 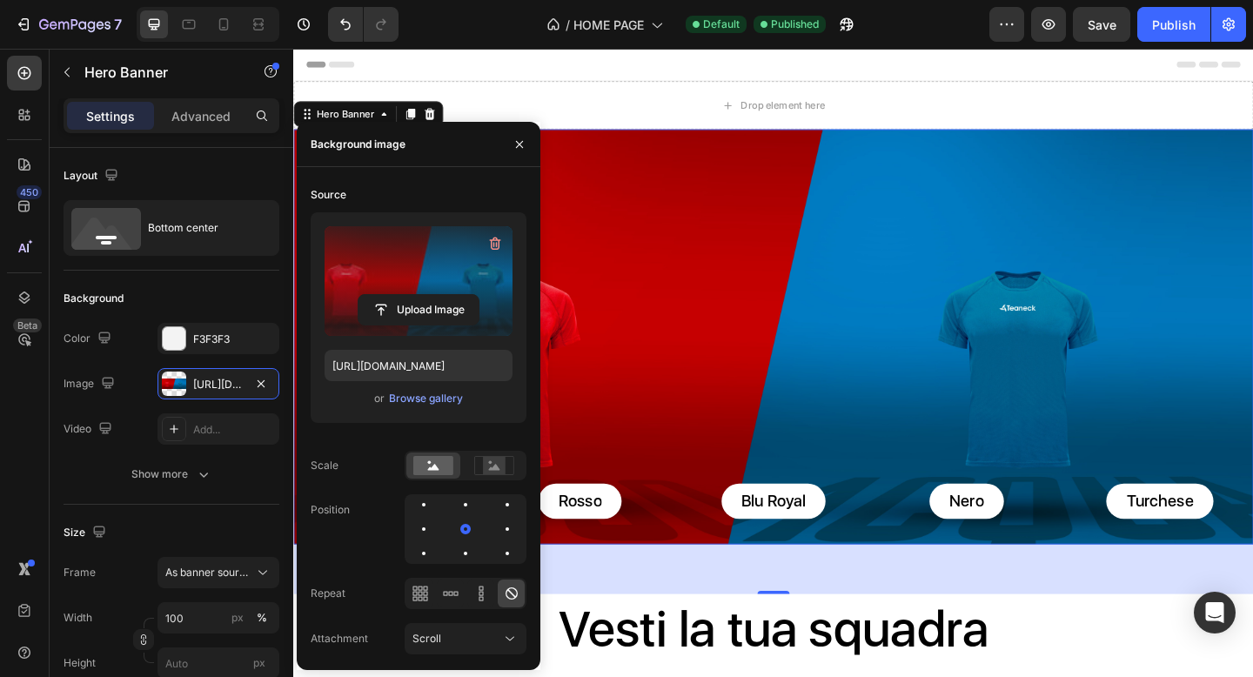 I want to click on span: Published, so click(x=794, y=24).